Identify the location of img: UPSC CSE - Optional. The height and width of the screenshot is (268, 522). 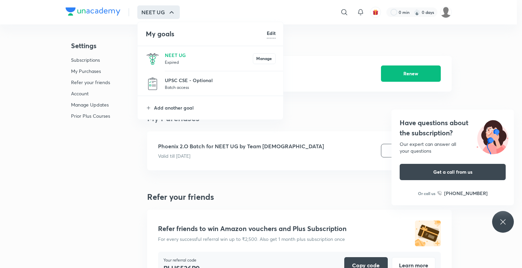
(152, 84).